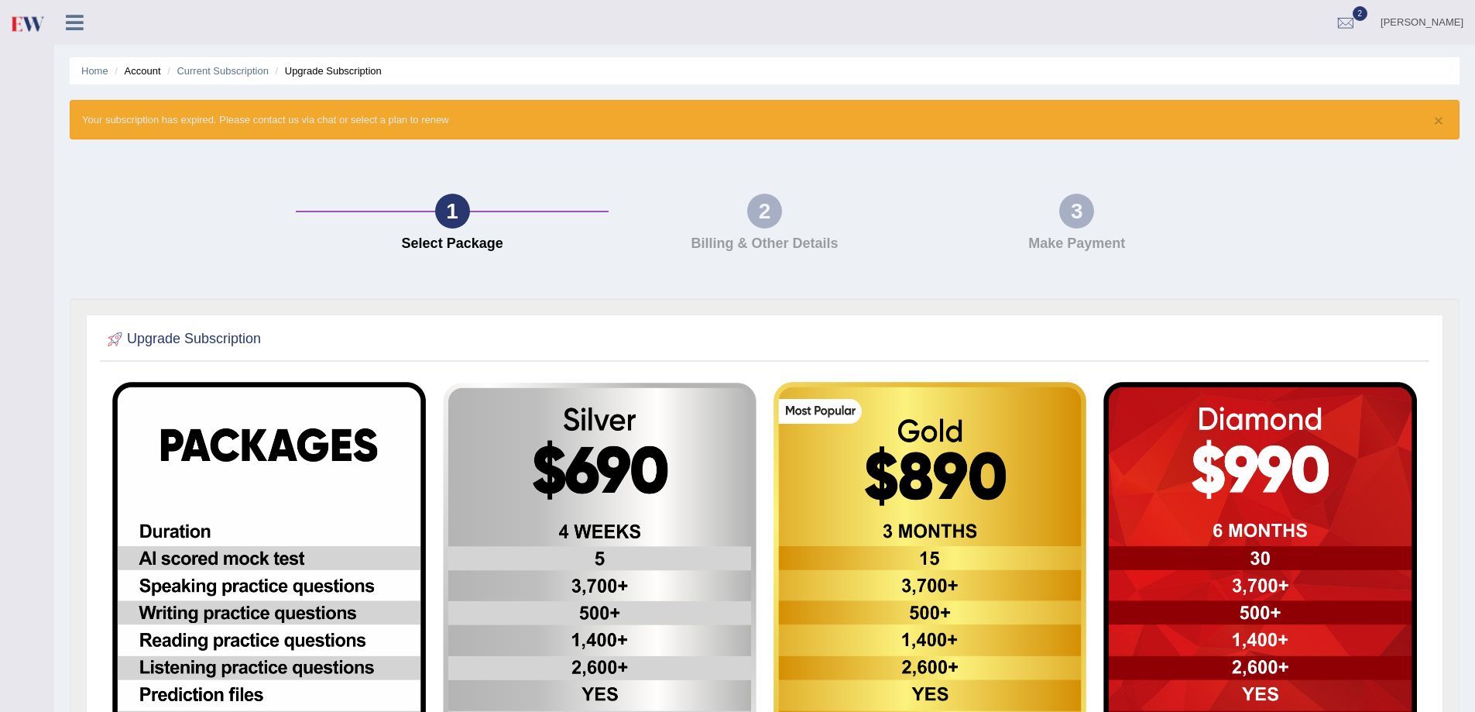 This screenshot has width=1475, height=712. I want to click on div: 1, so click(452, 211).